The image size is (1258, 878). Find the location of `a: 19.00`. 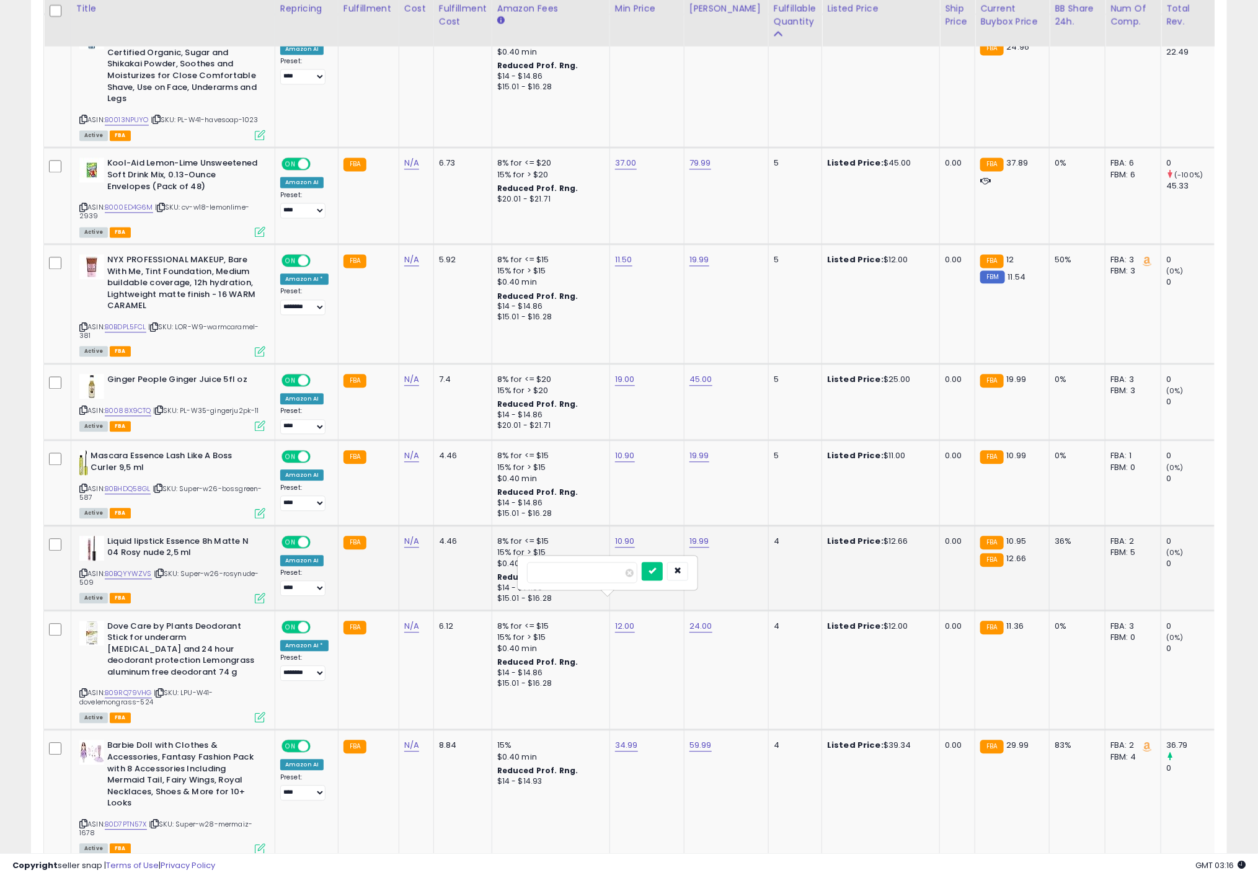

a: 19.00 is located at coordinates (625, 380).